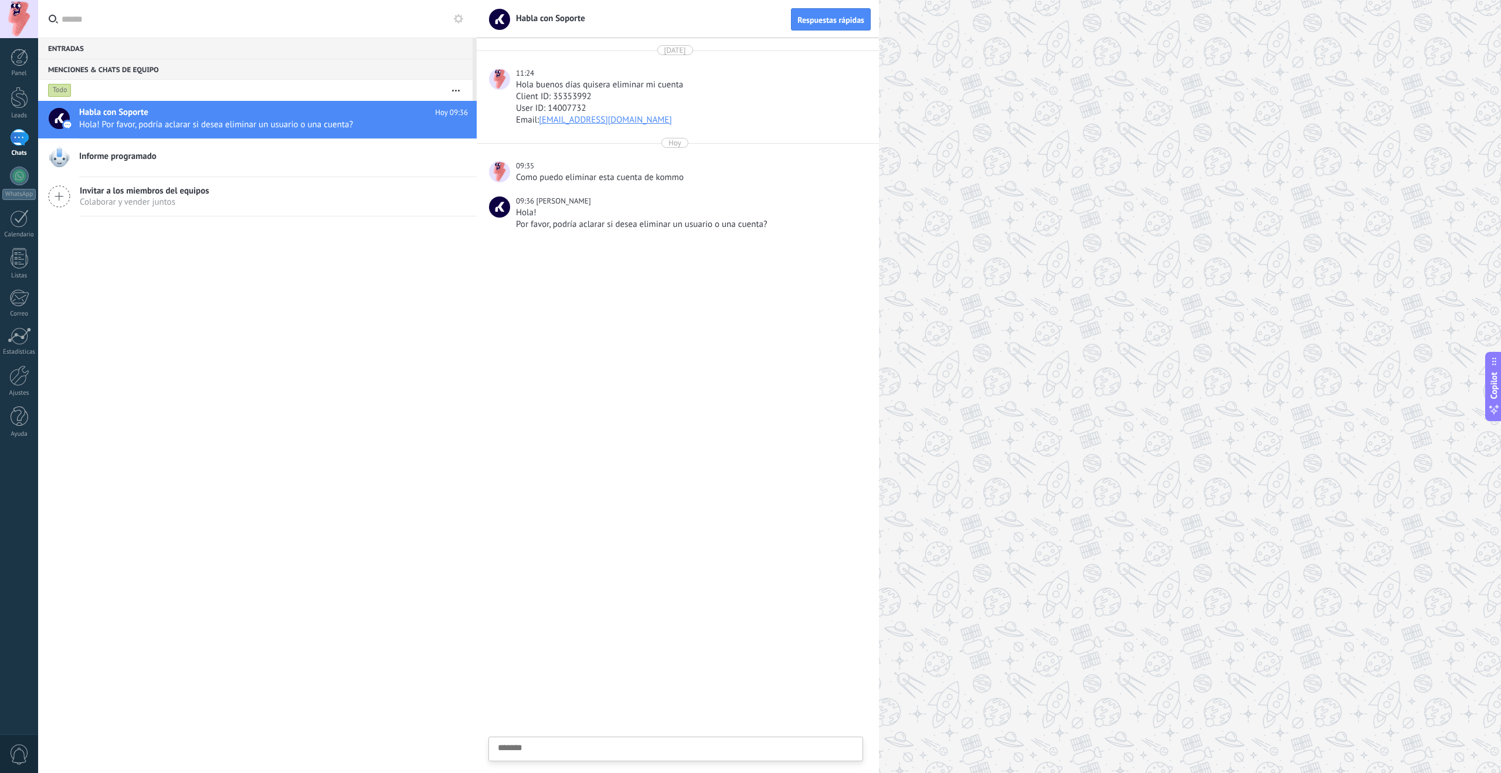 The height and width of the screenshot is (773, 1501). Describe the element at coordinates (688, 97) in the screenshot. I see `div: Client ID: 35353992` at that location.